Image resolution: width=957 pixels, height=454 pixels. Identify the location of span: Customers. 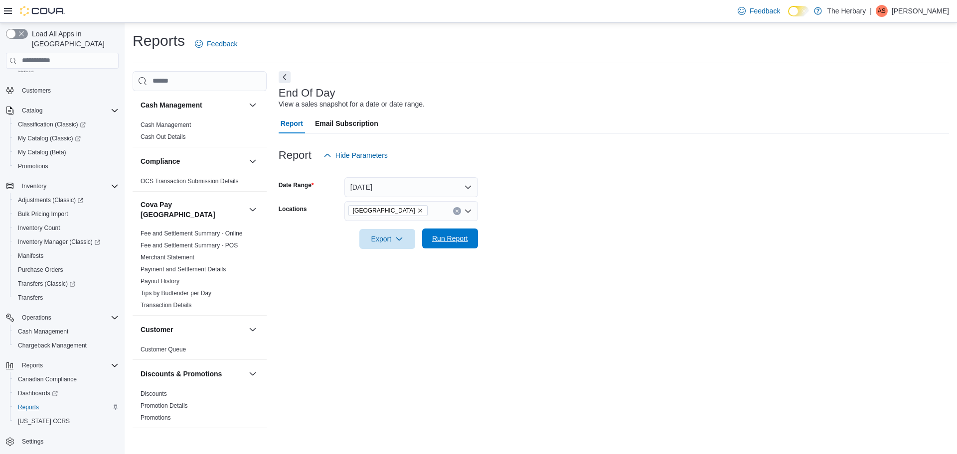
(36, 91).